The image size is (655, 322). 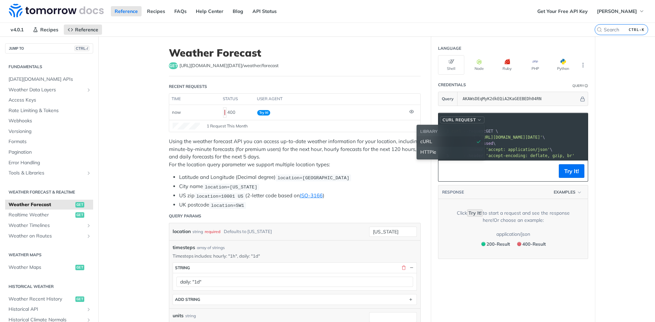 I want to click on a: Weather TimelinesShow subpages for Weather Timelines, so click(x=49, y=226).